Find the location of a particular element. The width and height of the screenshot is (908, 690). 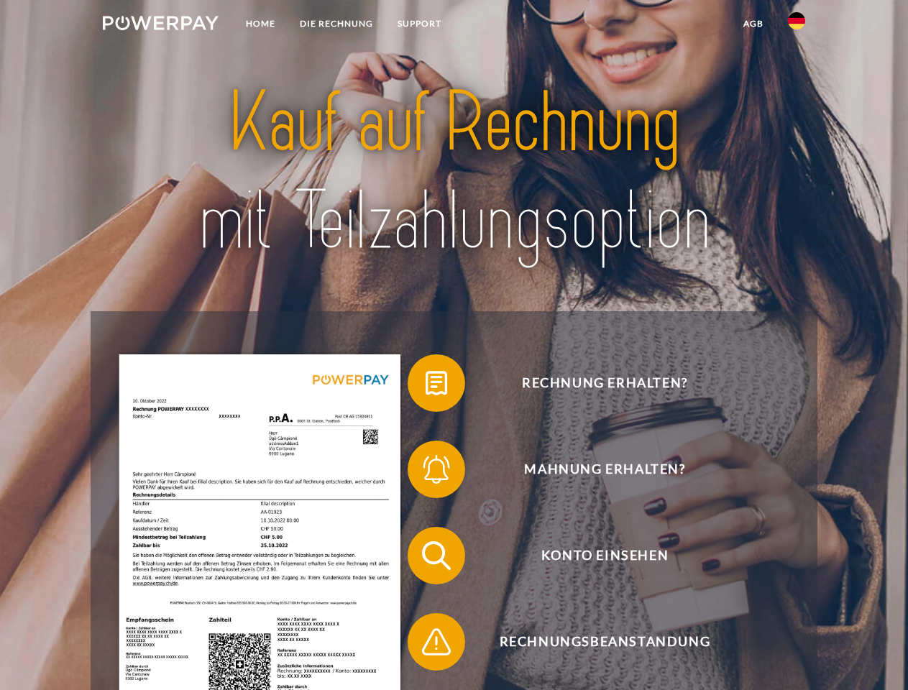

a: Home is located at coordinates (260, 24).